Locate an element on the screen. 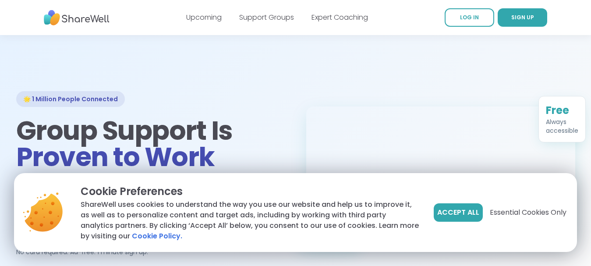 This screenshot has width=591, height=266. span: Accept All is located at coordinates (458, 212).